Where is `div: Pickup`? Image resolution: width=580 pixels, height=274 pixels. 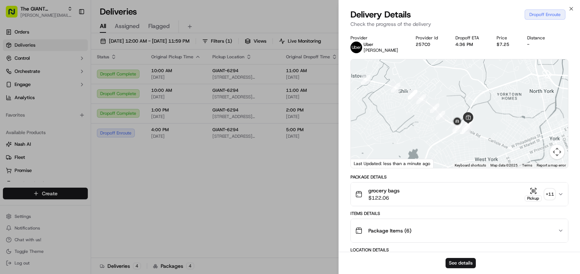 div: Pickup is located at coordinates (533, 198).